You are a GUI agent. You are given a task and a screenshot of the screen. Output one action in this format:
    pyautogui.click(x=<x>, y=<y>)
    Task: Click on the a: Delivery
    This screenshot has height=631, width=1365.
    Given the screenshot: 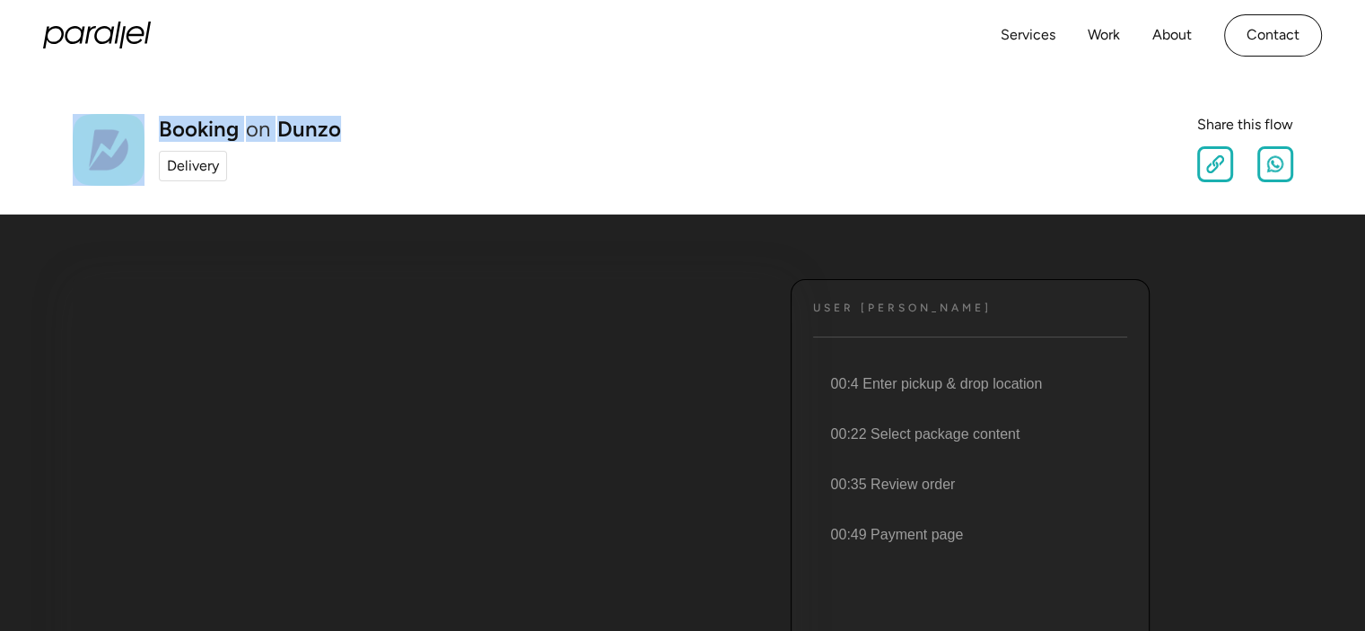 What is the action you would take?
    pyautogui.click(x=193, y=166)
    